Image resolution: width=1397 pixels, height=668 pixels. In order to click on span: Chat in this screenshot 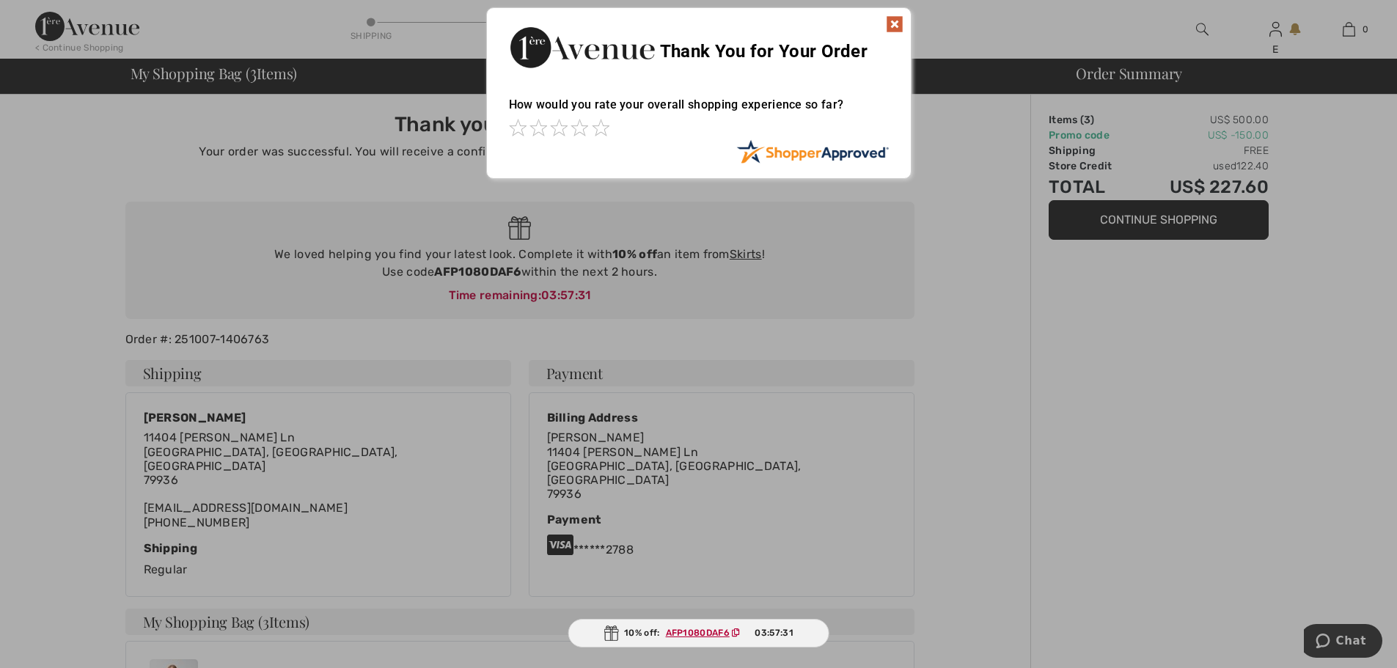, I will do `click(47, 17)`.